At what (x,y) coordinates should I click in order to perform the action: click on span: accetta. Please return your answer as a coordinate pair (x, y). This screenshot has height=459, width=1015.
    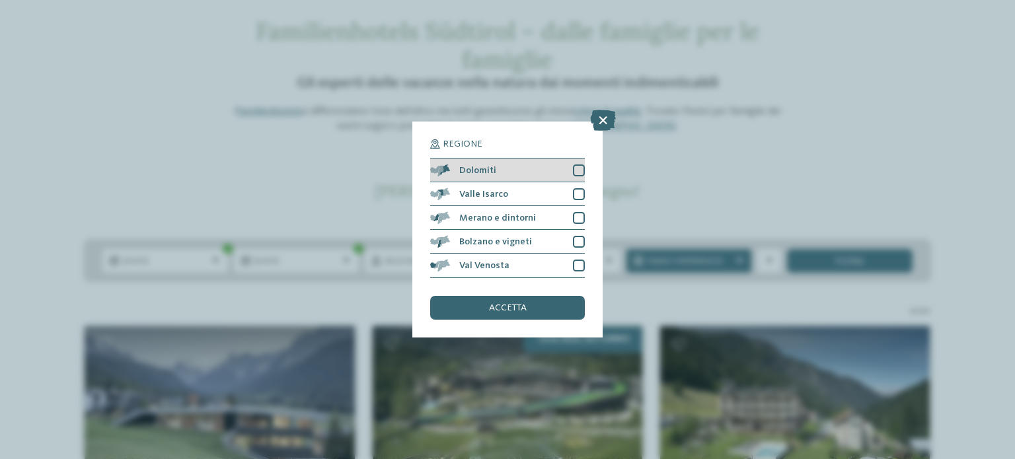
    Looking at the image, I should click on (507, 308).